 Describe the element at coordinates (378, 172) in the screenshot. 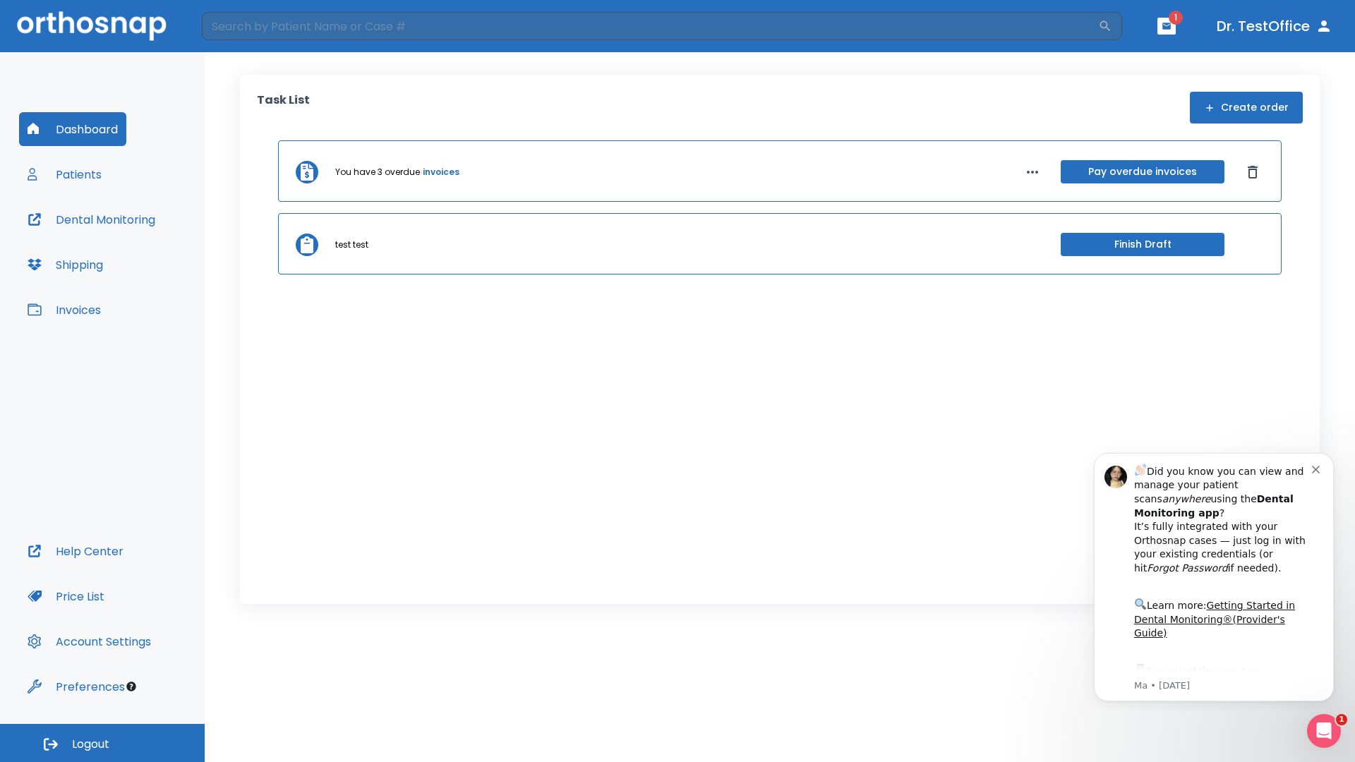

I see `p: You have 3 overdue` at that location.